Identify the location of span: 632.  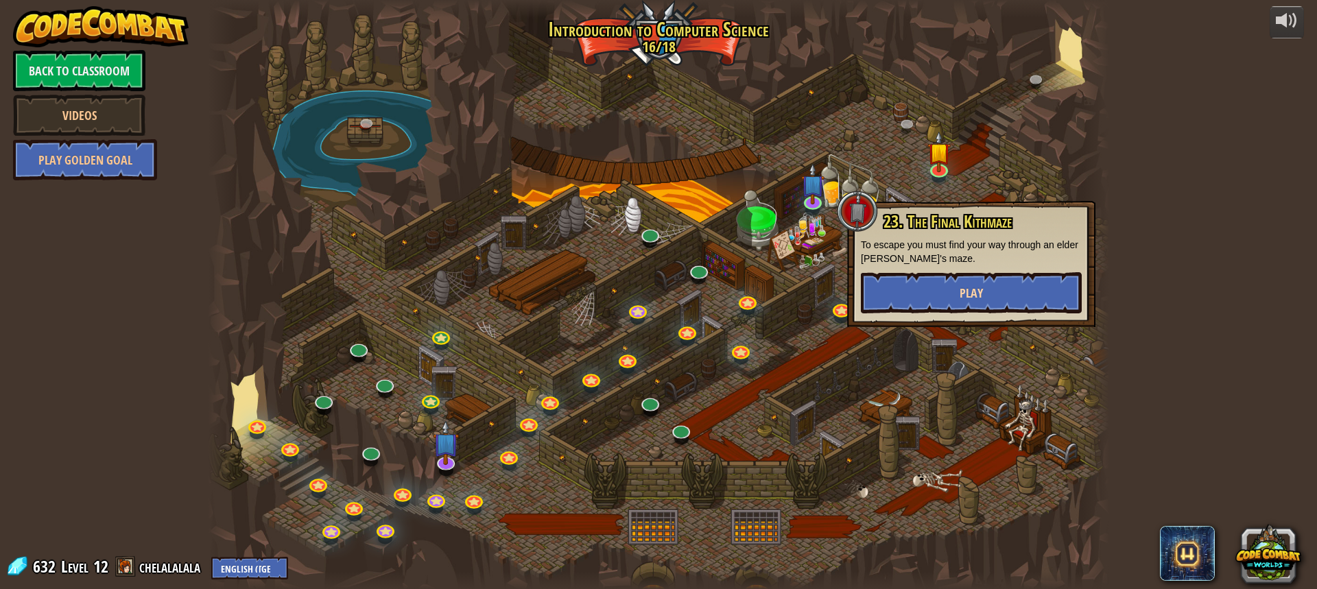
(46, 567).